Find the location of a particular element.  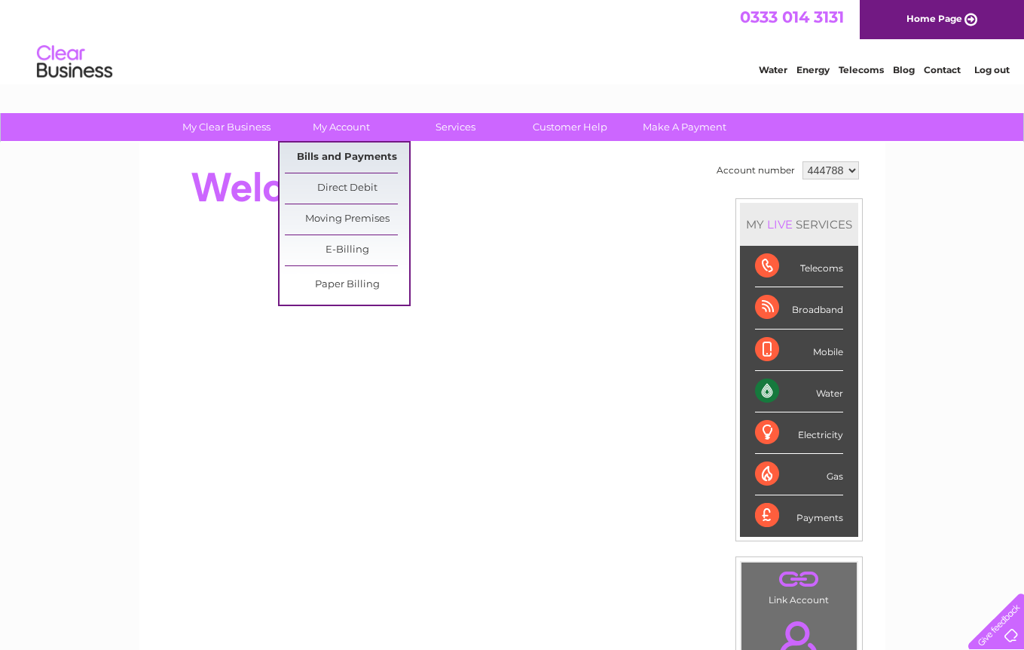

div: Broadband is located at coordinates (799, 307).